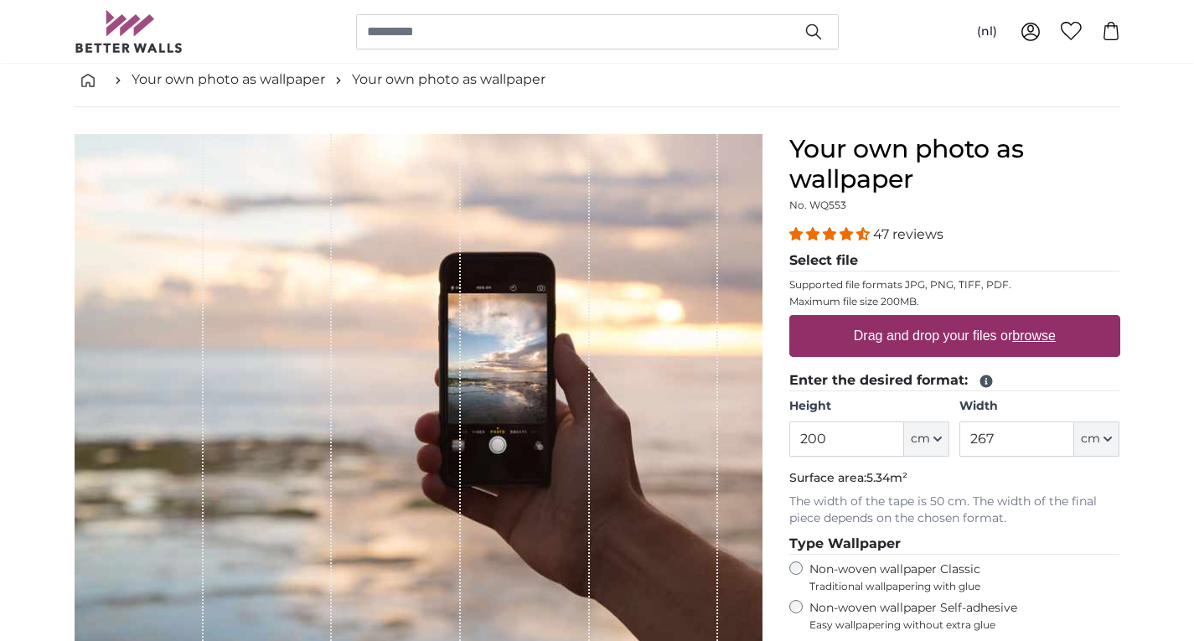 The width and height of the screenshot is (1194, 641). What do you see at coordinates (854, 301) in the screenshot?
I see `font: Maximum file size 200MB.` at bounding box center [854, 301].